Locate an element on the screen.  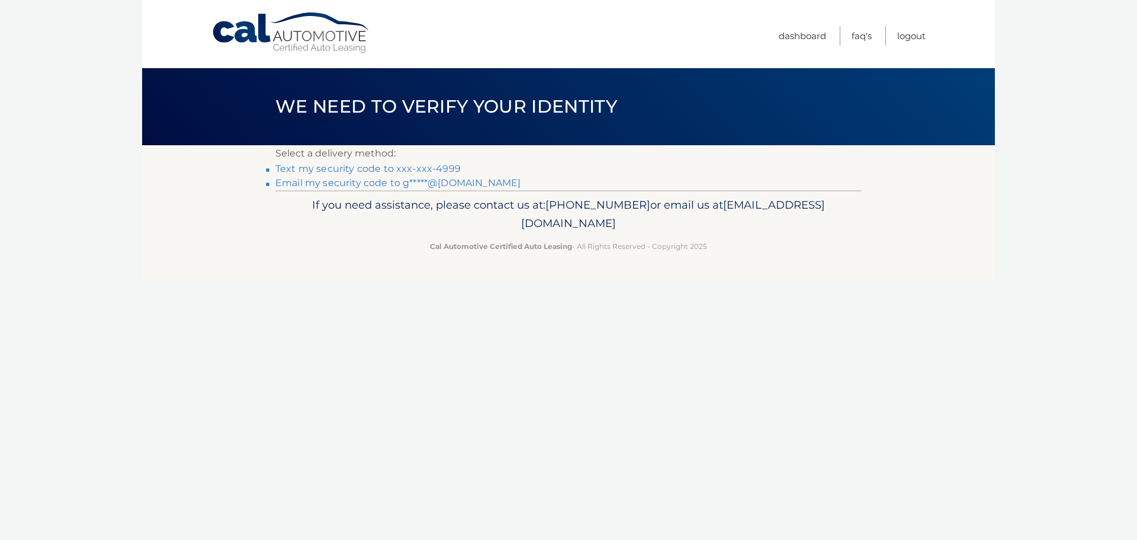
p: - All Rights Reserved - Copyright 2025 is located at coordinates (569, 246).